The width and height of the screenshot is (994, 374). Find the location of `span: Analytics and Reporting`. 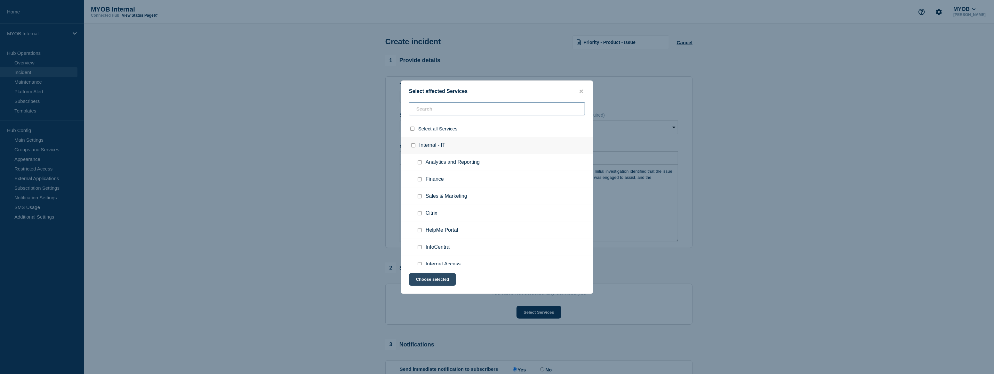

span: Analytics and Reporting is located at coordinates (453, 162).